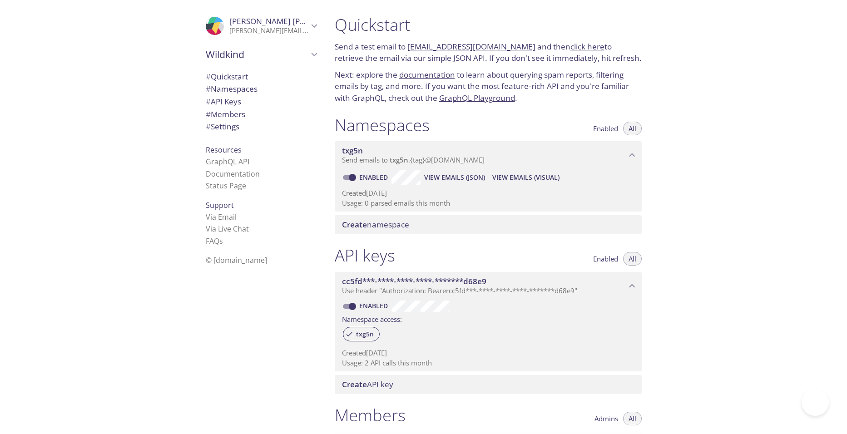 This screenshot has height=434, width=847. Describe the element at coordinates (233, 174) in the screenshot. I see `a: Documentation` at that location.